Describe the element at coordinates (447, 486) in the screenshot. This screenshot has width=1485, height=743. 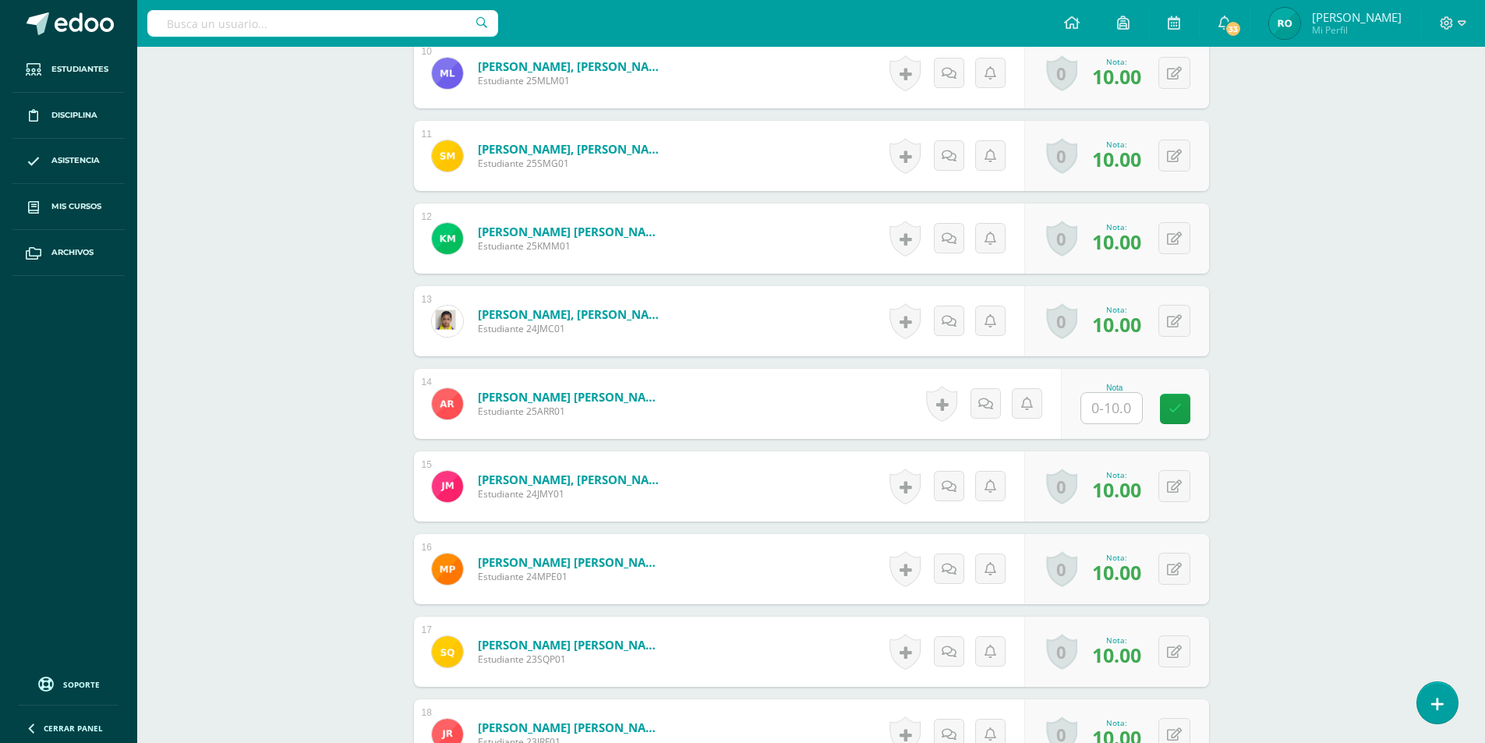
I see `img: 220b2dd41dbbc479238a416efe3e9a04.png` at that location.